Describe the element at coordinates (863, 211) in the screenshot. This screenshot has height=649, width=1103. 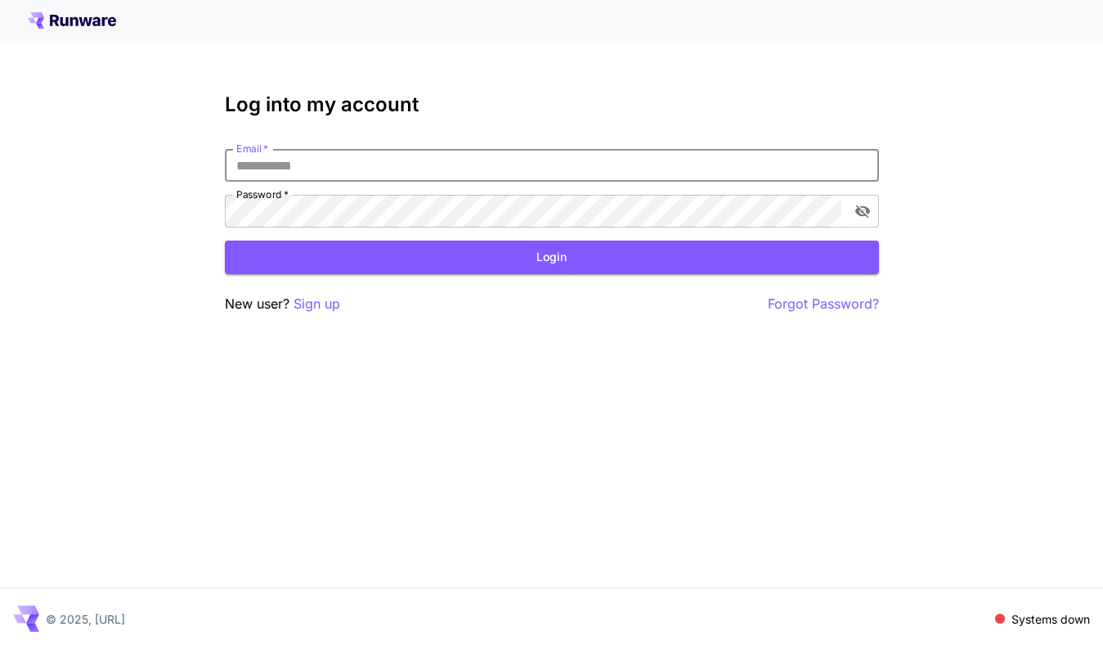
I see `button: toggle password visibility` at that location.